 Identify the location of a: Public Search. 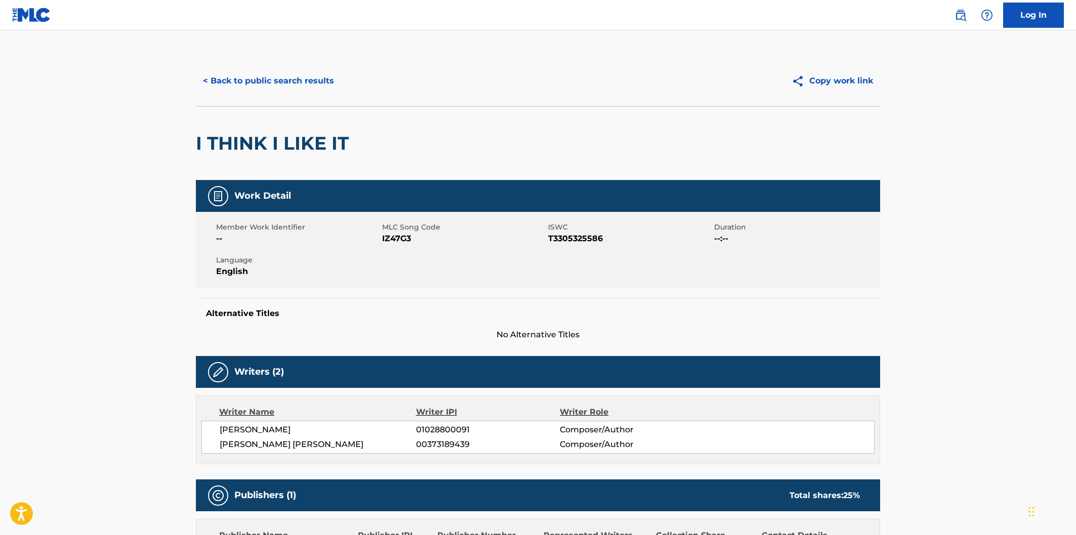
(960, 15).